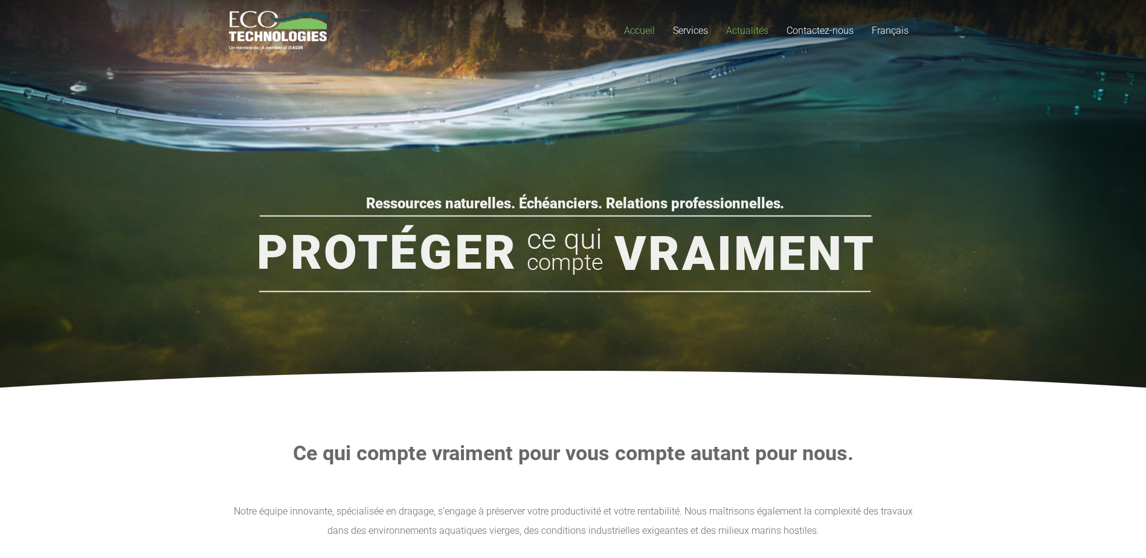  Describe the element at coordinates (639, 30) in the screenshot. I see `span: Accueil` at that location.